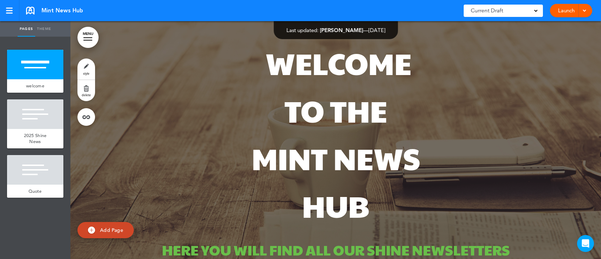  What do you see at coordinates (35, 138) in the screenshot?
I see `span: 2025 Shine News` at bounding box center [35, 138].